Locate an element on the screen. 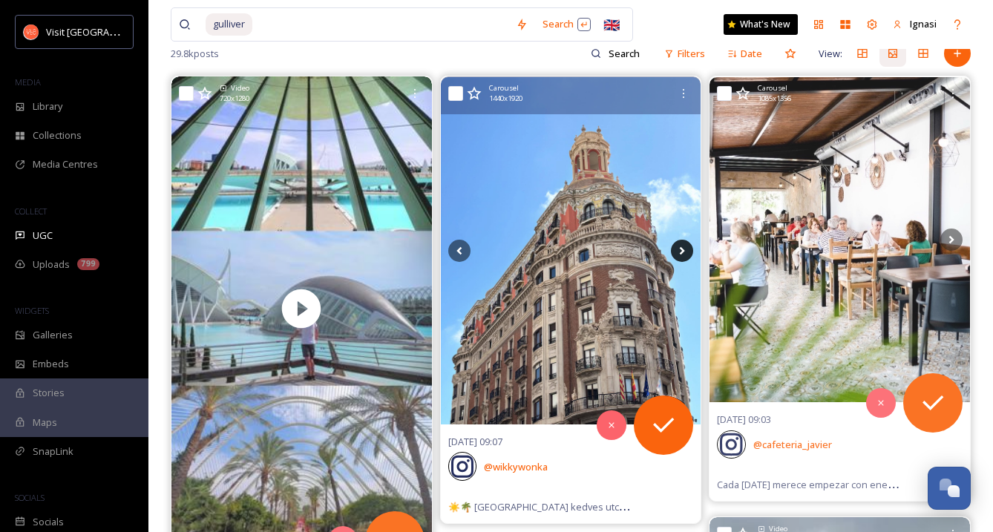 The height and width of the screenshot is (532, 993). span: @ wikkywonka is located at coordinates (516, 467).